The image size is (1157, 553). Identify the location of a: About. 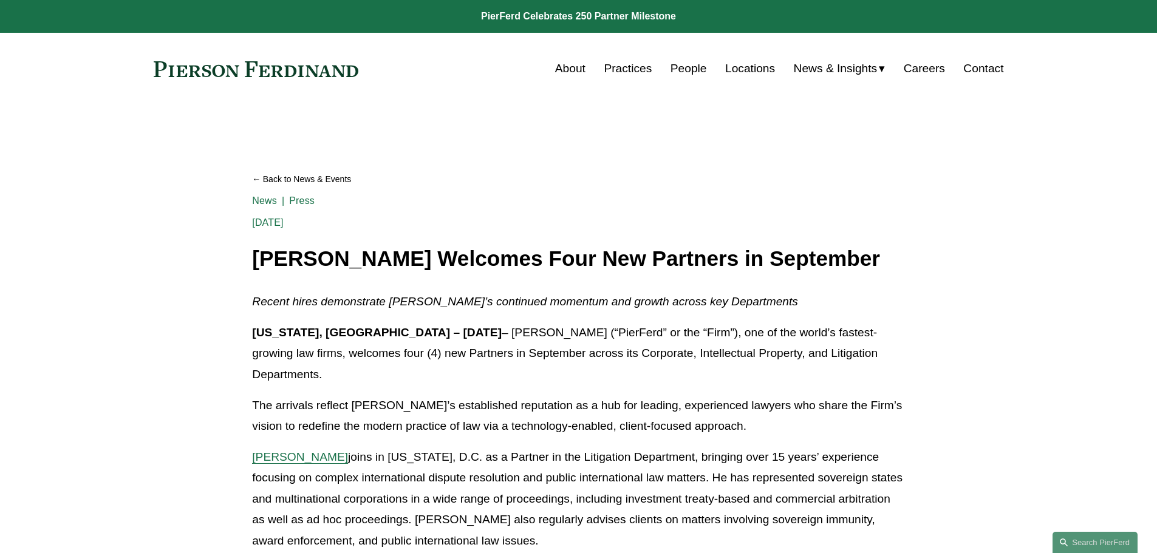
(570, 69).